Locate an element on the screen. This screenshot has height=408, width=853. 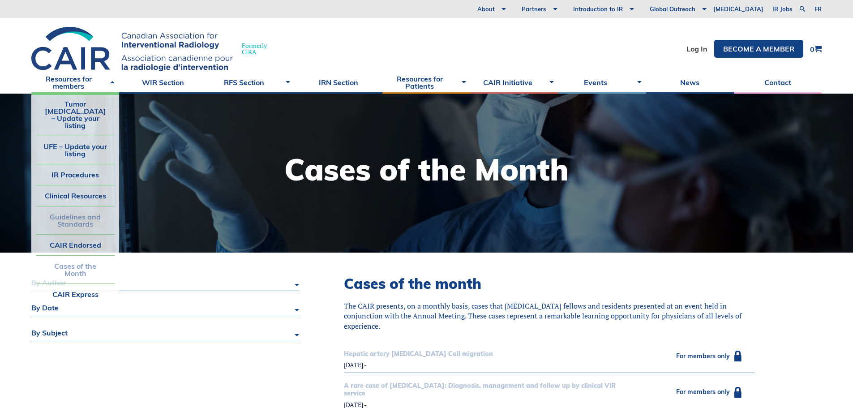
a: WIR Section is located at coordinates (163, 82).